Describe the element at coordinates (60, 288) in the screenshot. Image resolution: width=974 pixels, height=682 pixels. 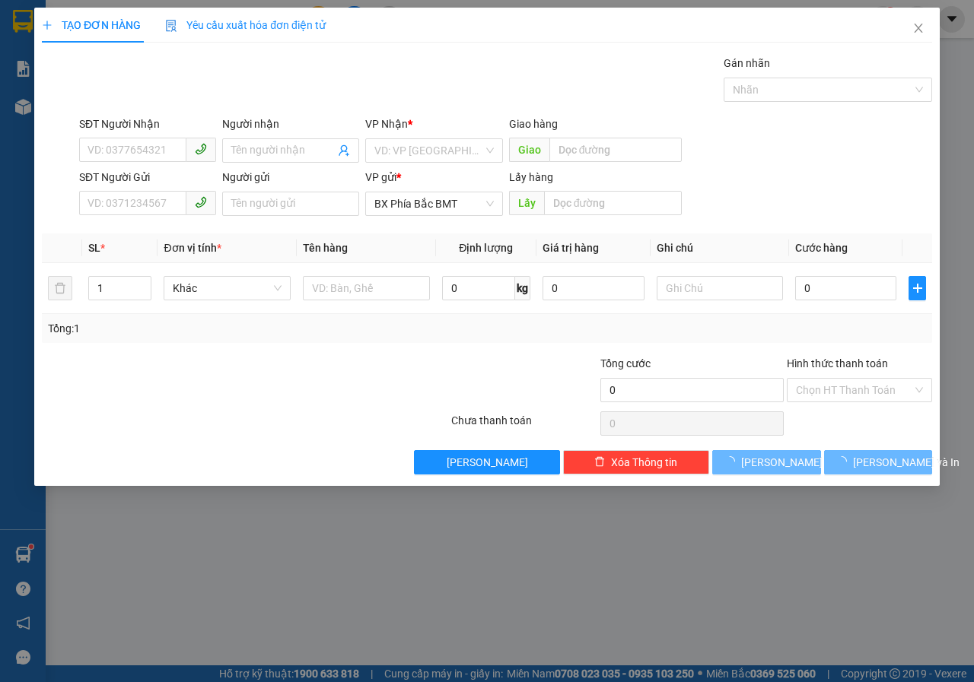
I see `button: delete` at that location.